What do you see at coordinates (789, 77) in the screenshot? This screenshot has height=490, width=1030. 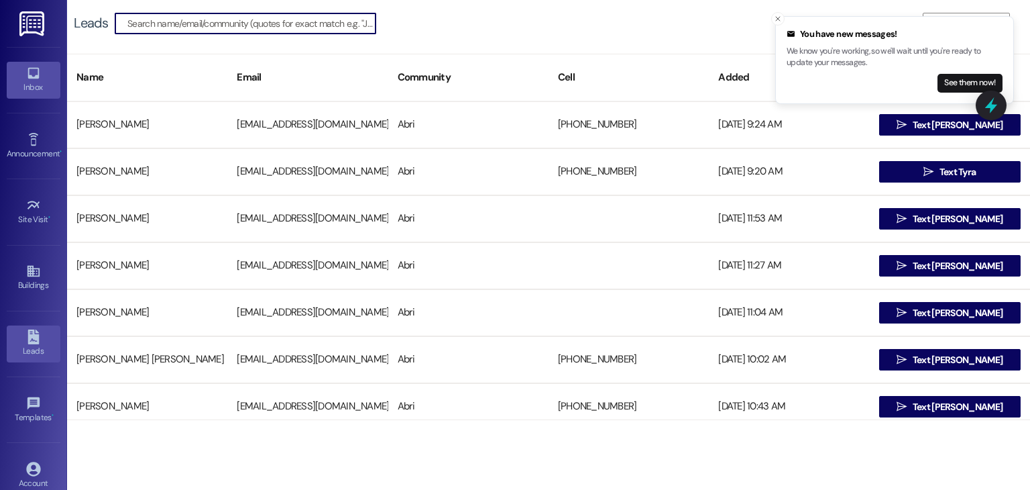 I see `div: Added` at bounding box center [789, 77].